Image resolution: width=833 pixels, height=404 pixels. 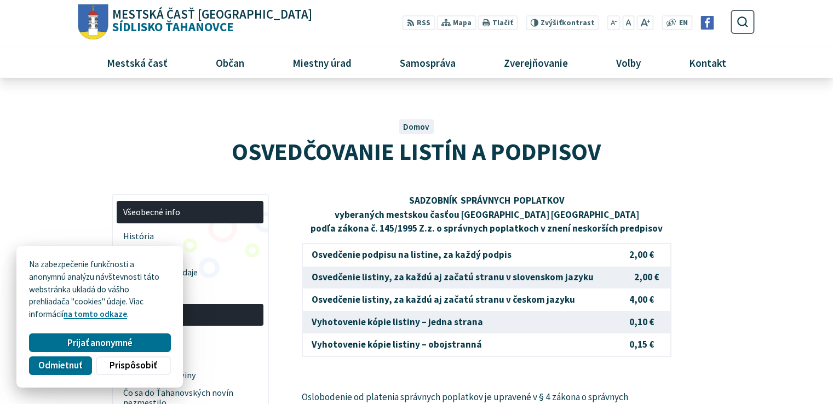 What do you see at coordinates (60, 366) in the screenshot?
I see `button: Odmietnuť` at bounding box center [60, 366].